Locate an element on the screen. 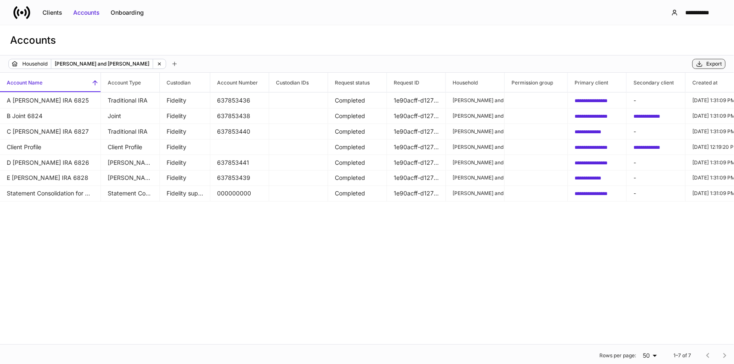 The width and height of the screenshot is (734, 364). div: Onboarding is located at coordinates (127, 13).